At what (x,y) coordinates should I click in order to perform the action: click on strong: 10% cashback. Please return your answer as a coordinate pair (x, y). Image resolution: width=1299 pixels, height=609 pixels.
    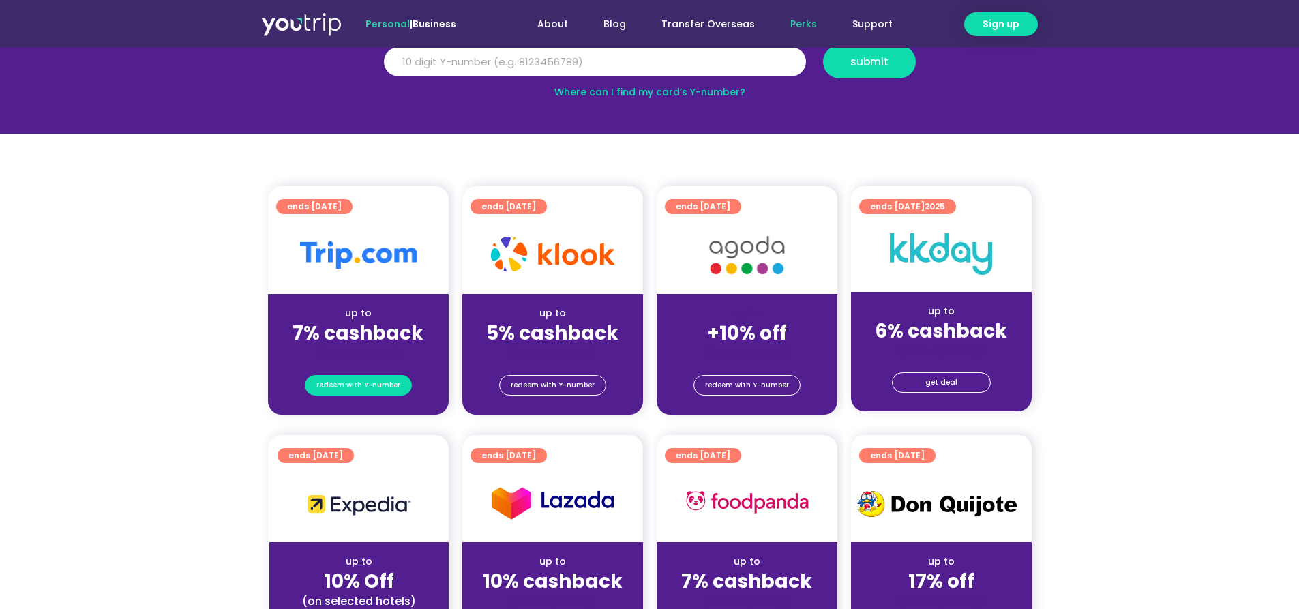
    Looking at the image, I should click on (552, 581).